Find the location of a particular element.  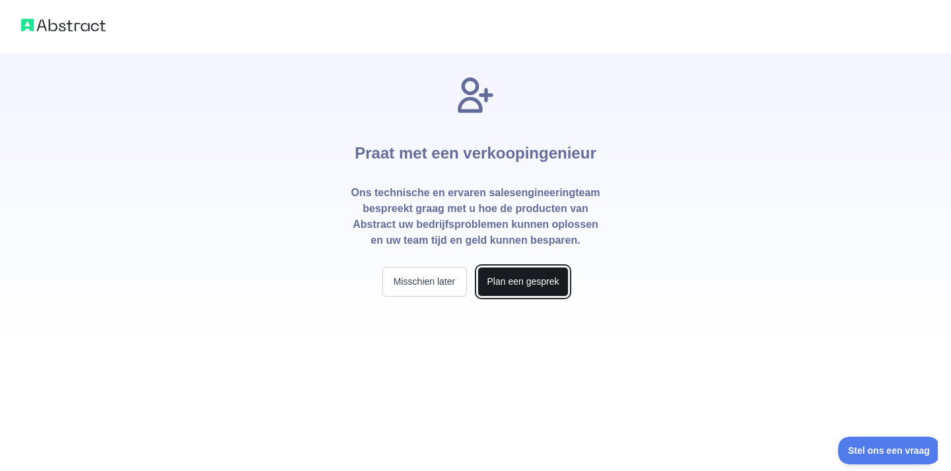

font: Ons technische en ervaren salesengineeringteam bespreekt graag met u hoe de producten van Abstrac... is located at coordinates (475, 216).